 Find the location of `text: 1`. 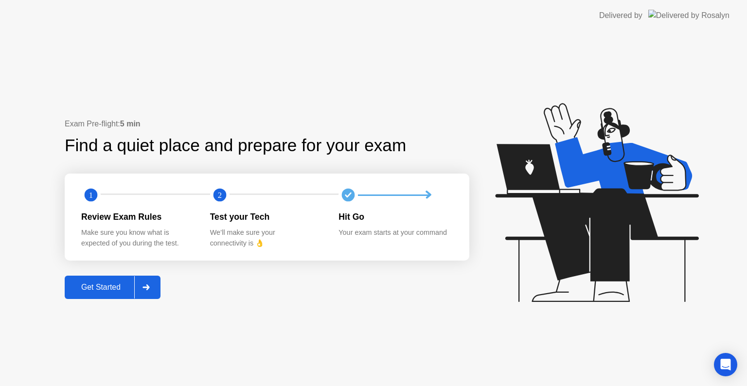

text: 1 is located at coordinates (91, 195).